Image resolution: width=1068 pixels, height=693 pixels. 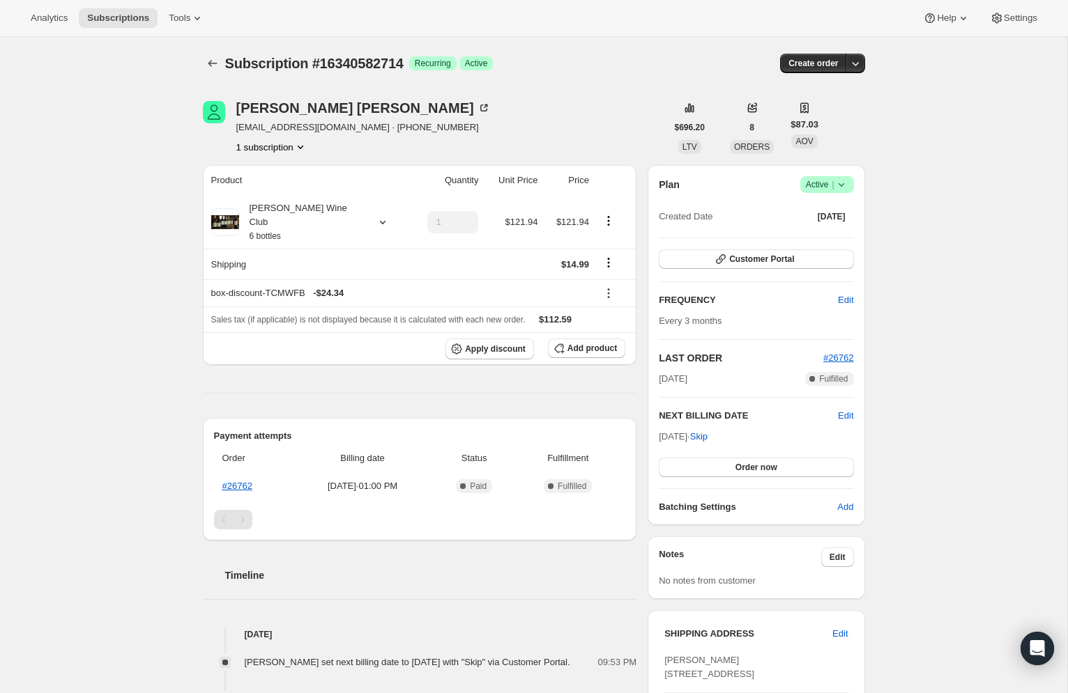 What do you see at coordinates (845, 507) in the screenshot?
I see `span: Add` at bounding box center [845, 507].